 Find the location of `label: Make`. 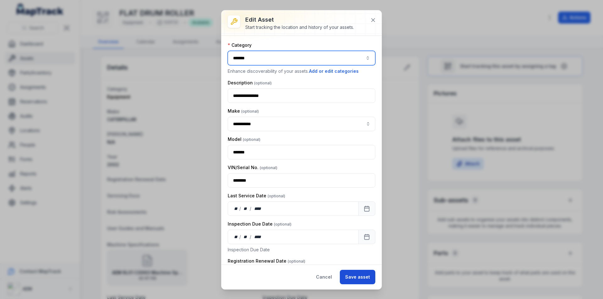

label: Make is located at coordinates (243, 111).